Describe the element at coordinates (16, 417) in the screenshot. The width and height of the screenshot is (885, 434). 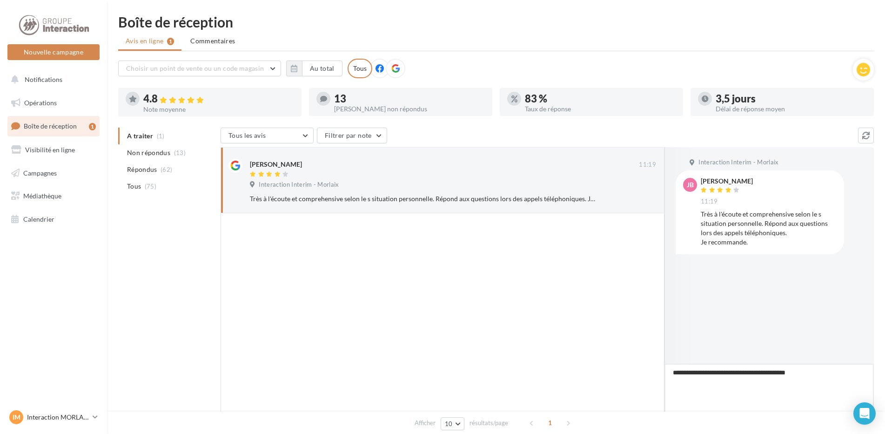
I see `span: IM` at that location.